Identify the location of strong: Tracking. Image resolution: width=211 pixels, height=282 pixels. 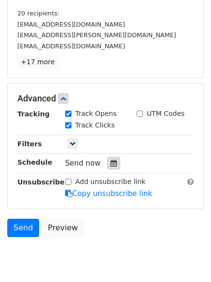
(33, 114).